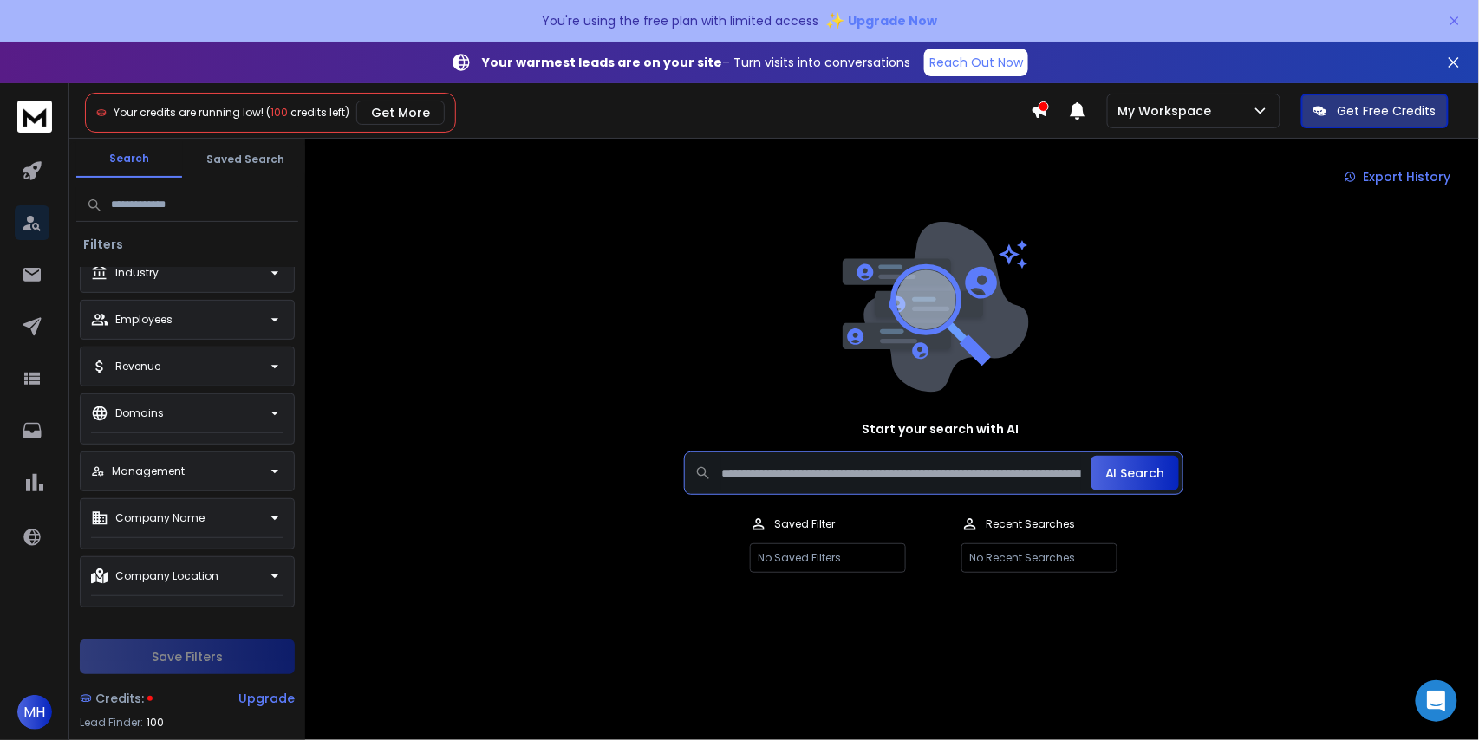  Describe the element at coordinates (35, 712) in the screenshot. I see `span: MH` at that location.